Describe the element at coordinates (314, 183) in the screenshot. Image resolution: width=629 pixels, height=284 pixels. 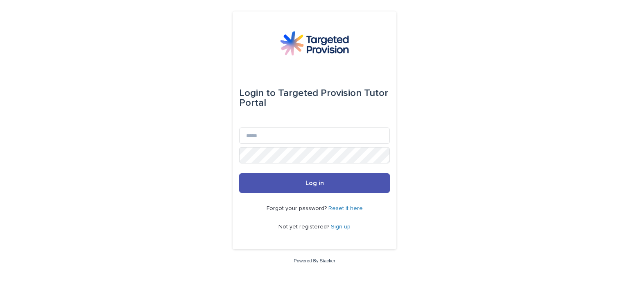
I see `button: Log in` at that location.